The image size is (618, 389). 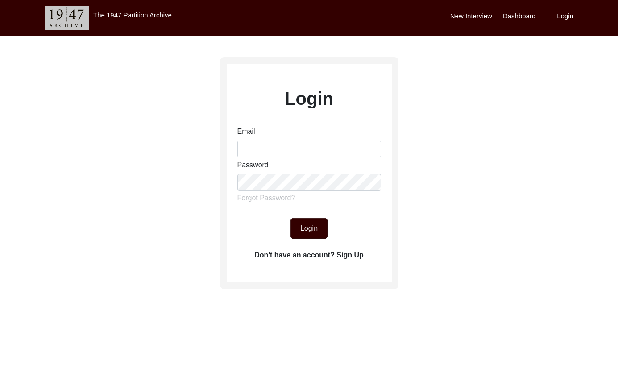 What do you see at coordinates (246, 132) in the screenshot?
I see `label: Email` at bounding box center [246, 132].